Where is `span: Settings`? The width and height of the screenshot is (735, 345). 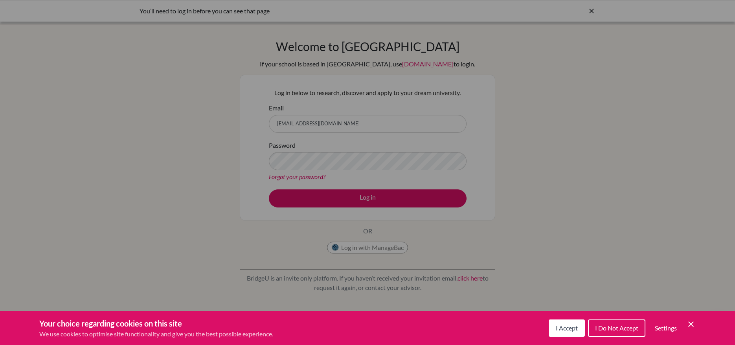
span: Settings is located at coordinates (666, 328).